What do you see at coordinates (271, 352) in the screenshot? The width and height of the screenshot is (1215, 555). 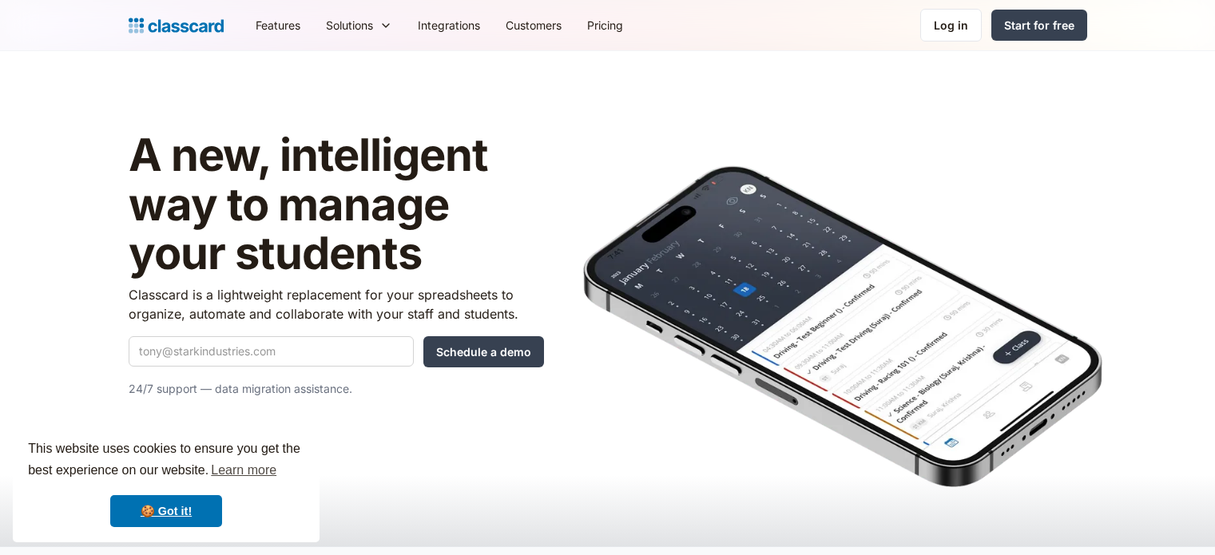 I see `input: tony@starkindustries.com` at bounding box center [271, 352].